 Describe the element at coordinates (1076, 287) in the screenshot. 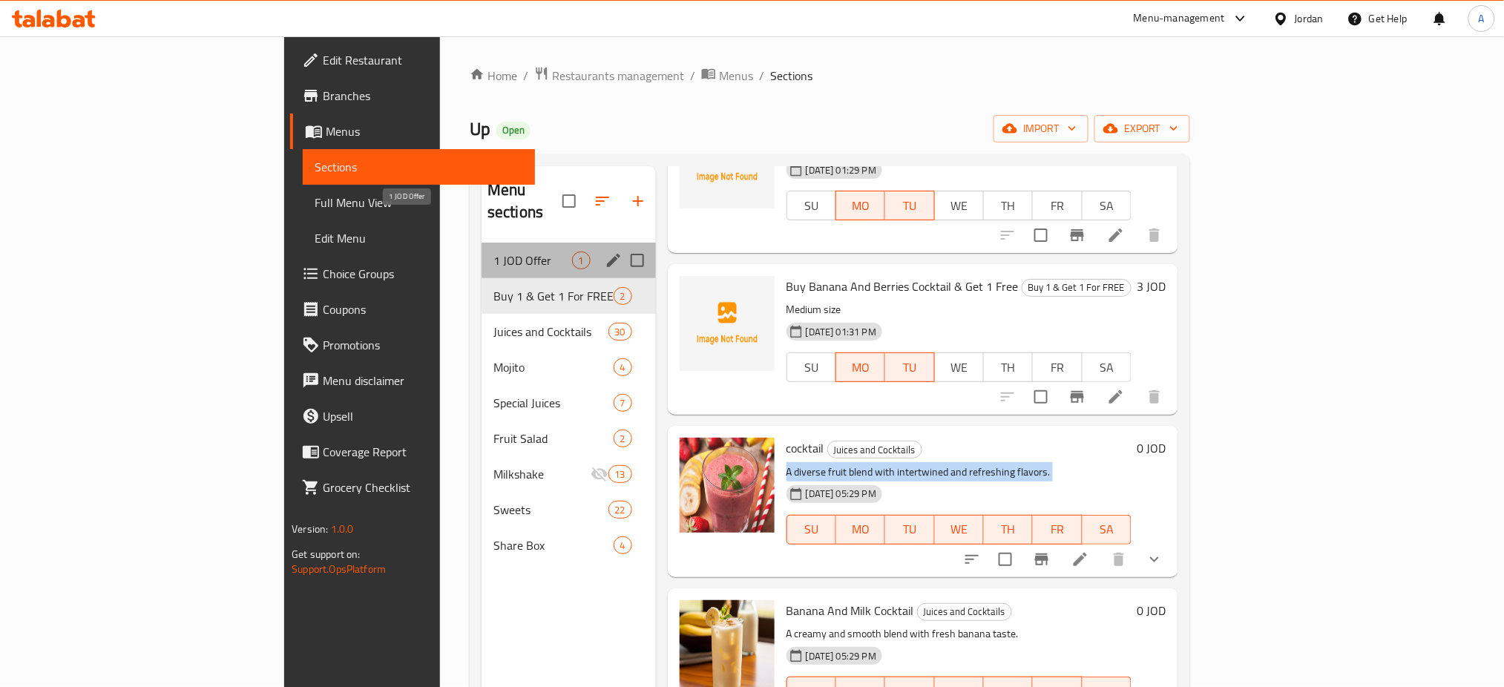

I see `span: Buy 1 & Get 1 For FREE` at that location.